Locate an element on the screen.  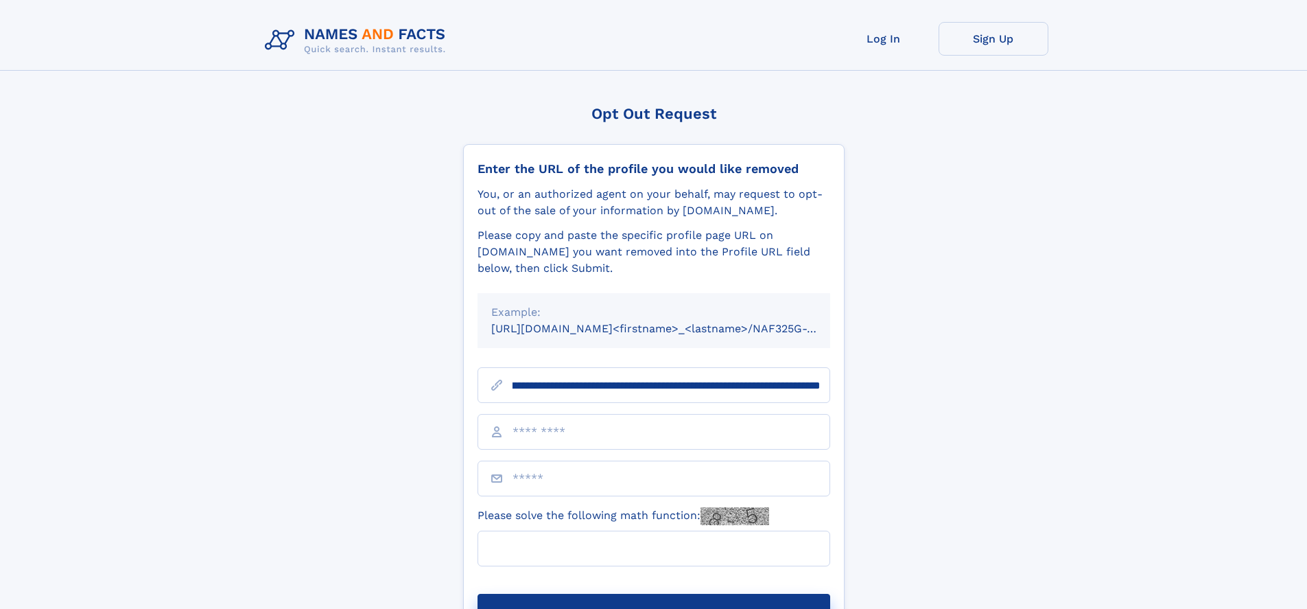
div: Example: is located at coordinates (654, 312).